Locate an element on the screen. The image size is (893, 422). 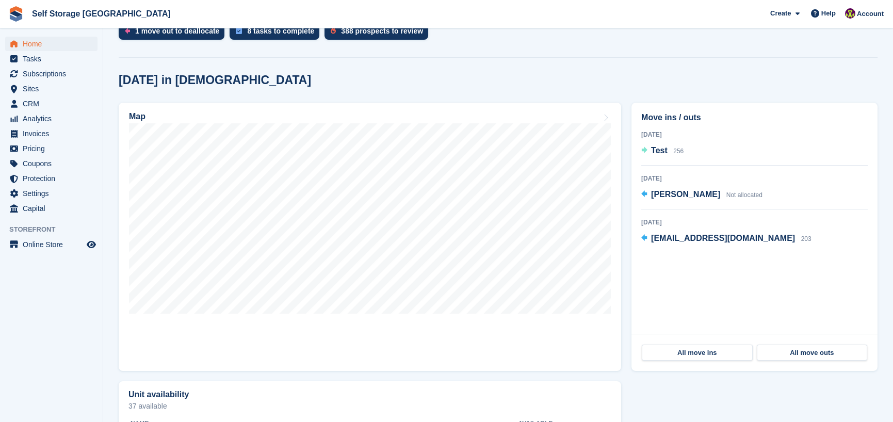
a: Test 256 is located at coordinates (663, 151).